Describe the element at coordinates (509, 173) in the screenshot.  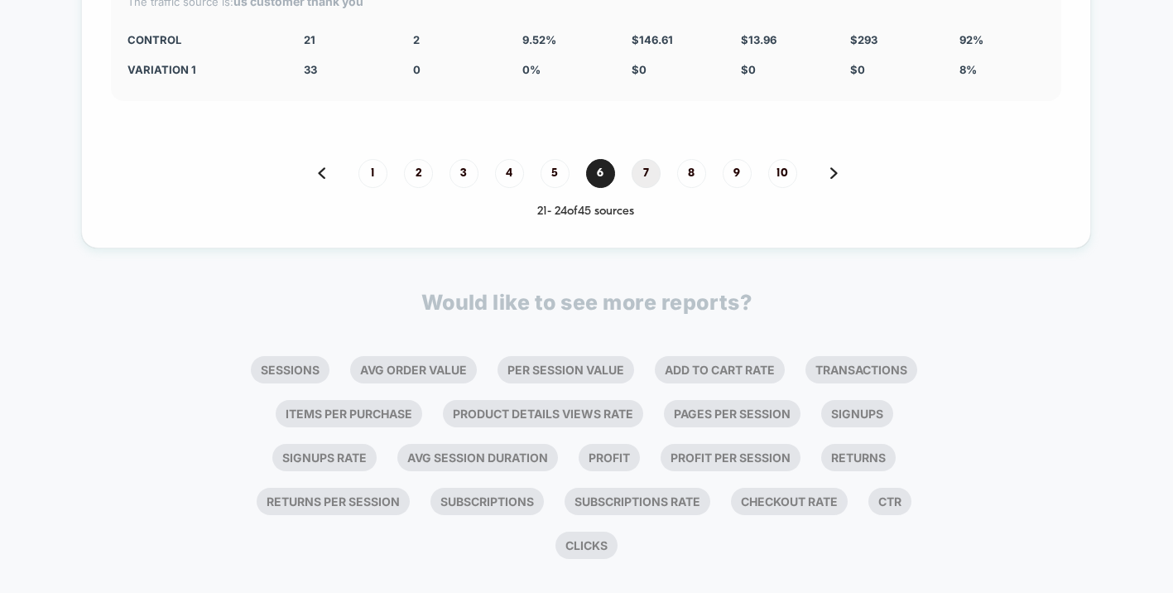
I see `span: 4` at that location.